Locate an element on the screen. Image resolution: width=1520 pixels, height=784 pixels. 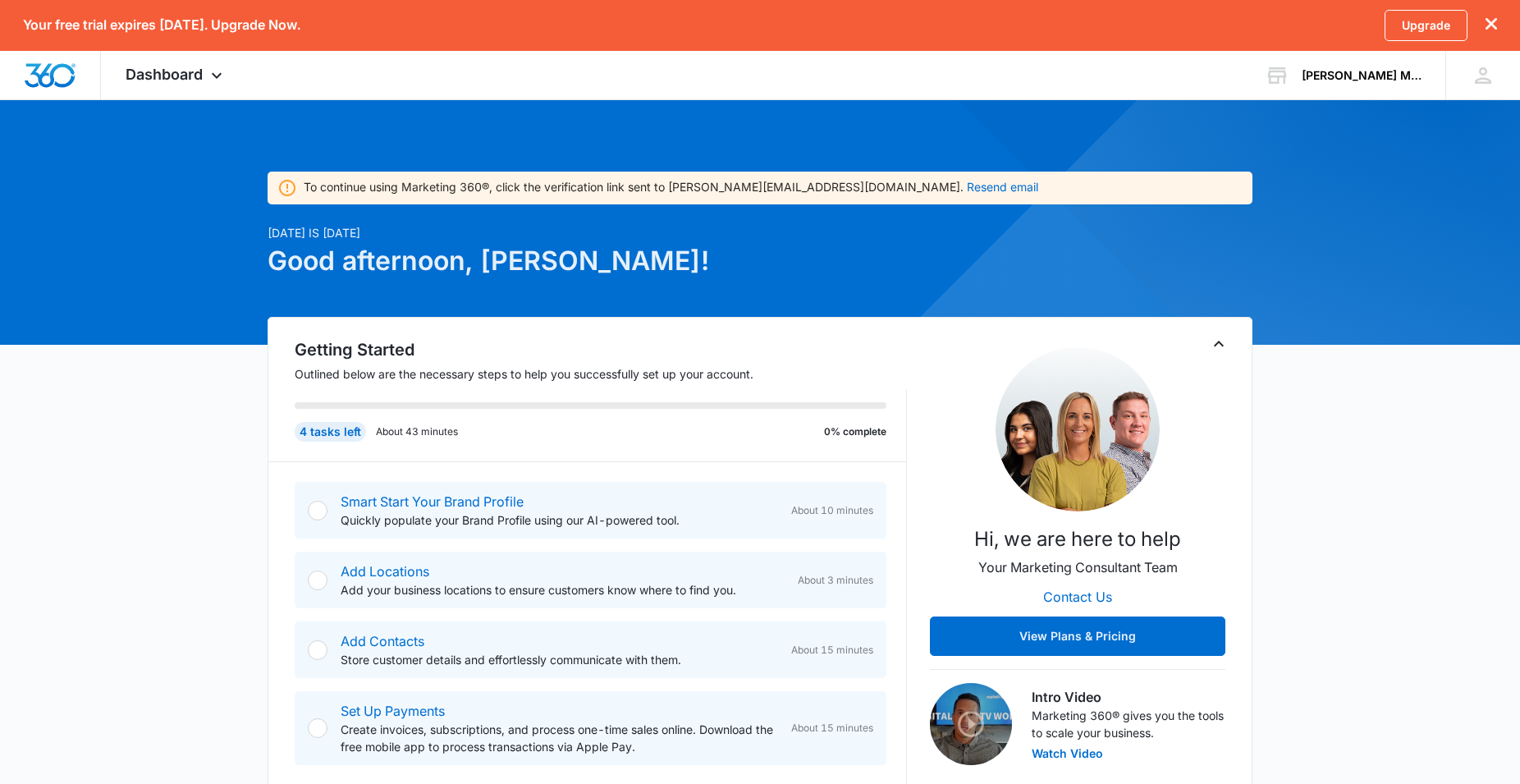
p: 0% complete is located at coordinates (856, 432).